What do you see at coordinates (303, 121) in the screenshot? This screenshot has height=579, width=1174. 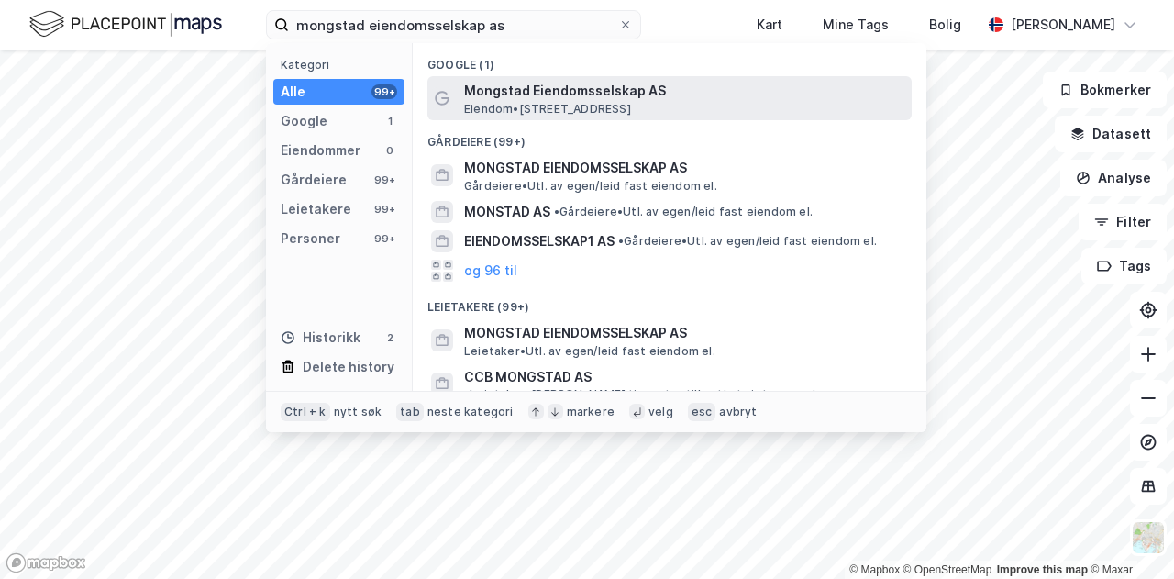 I see `div: Google` at bounding box center [303, 121].